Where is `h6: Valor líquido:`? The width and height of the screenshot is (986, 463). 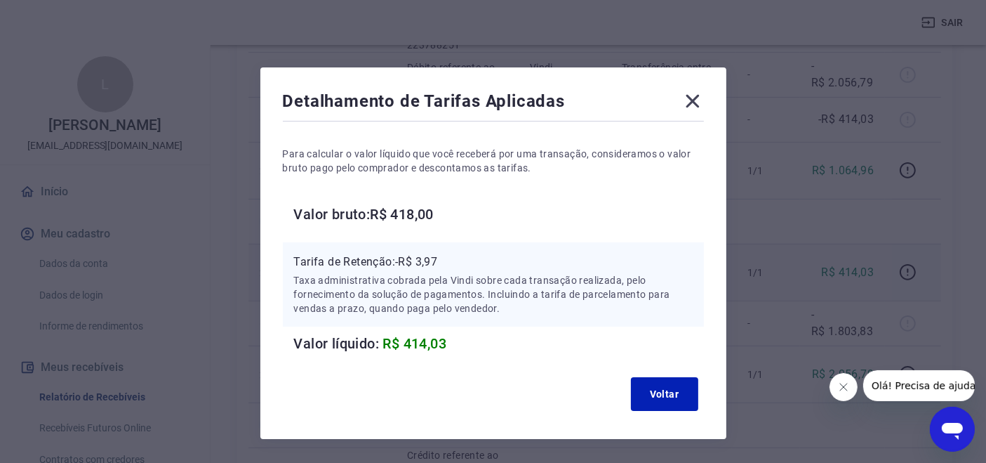 h6: Valor líquido: is located at coordinates (499, 343).